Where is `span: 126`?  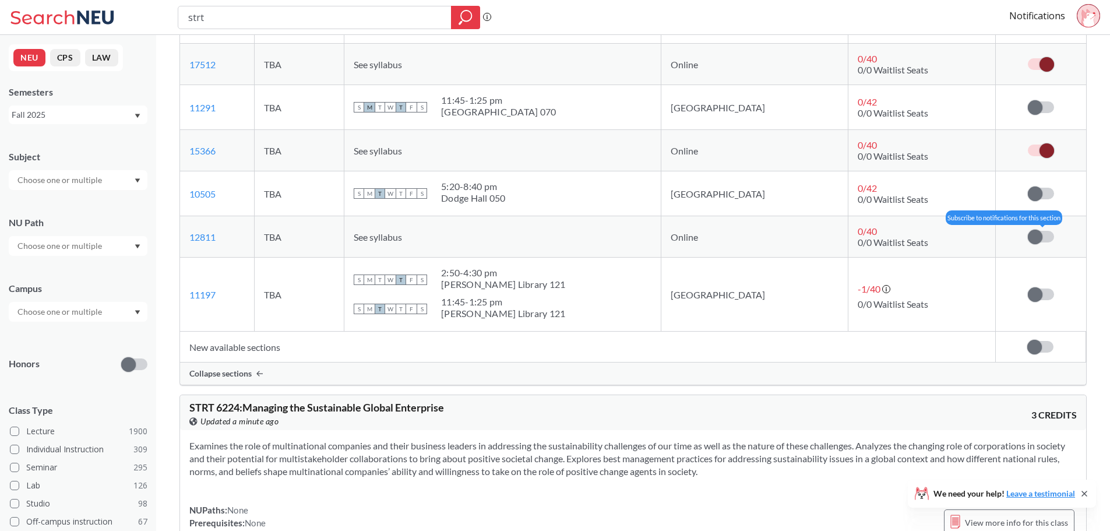 span: 126 is located at coordinates (140, 485).